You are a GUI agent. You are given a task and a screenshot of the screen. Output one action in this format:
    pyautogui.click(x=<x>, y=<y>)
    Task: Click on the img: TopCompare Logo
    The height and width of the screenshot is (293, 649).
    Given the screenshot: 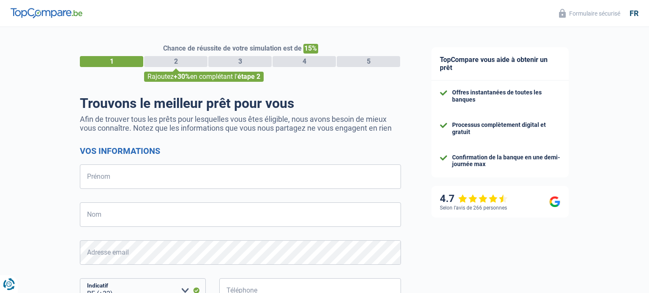 What is the action you would take?
    pyautogui.click(x=46, y=13)
    